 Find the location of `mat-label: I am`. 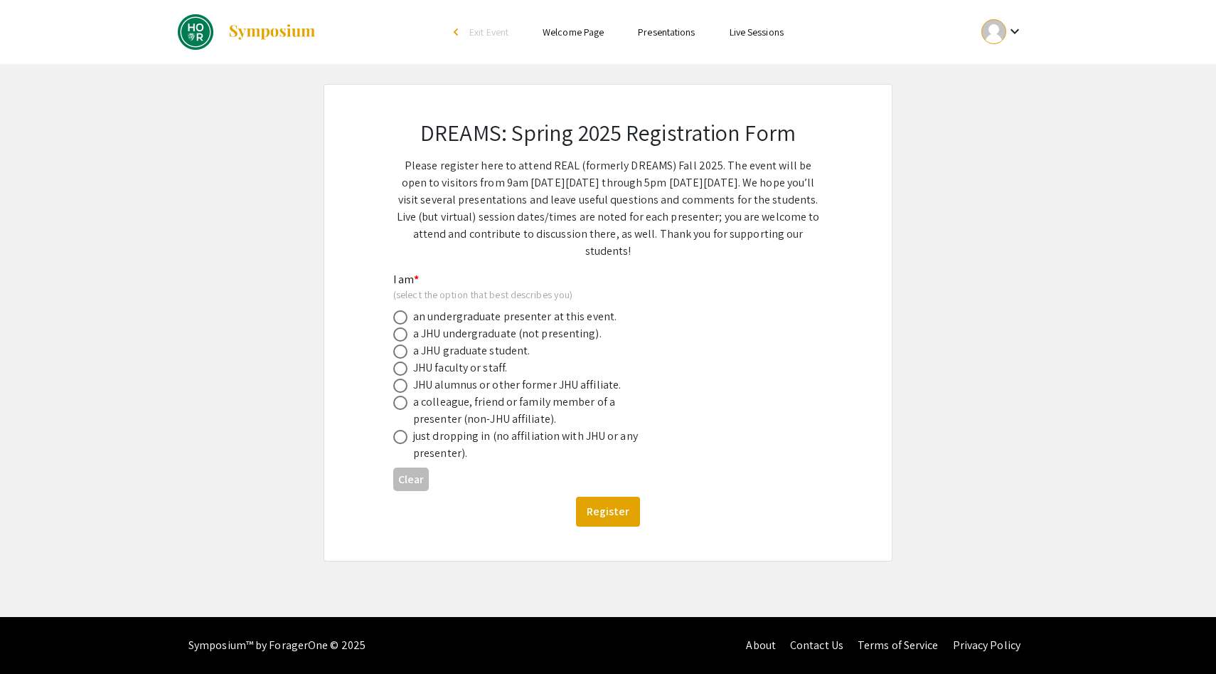

mat-label: I am is located at coordinates (406, 279).